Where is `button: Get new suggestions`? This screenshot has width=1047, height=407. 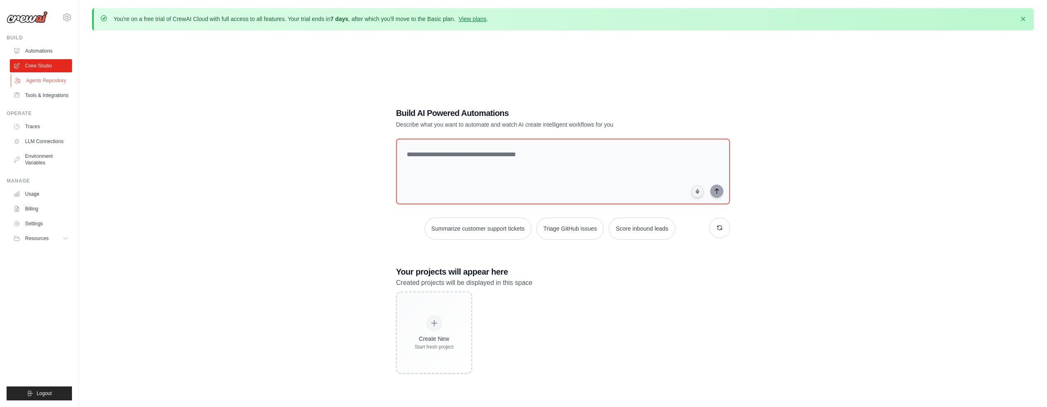
button: Get new suggestions is located at coordinates (719, 228).